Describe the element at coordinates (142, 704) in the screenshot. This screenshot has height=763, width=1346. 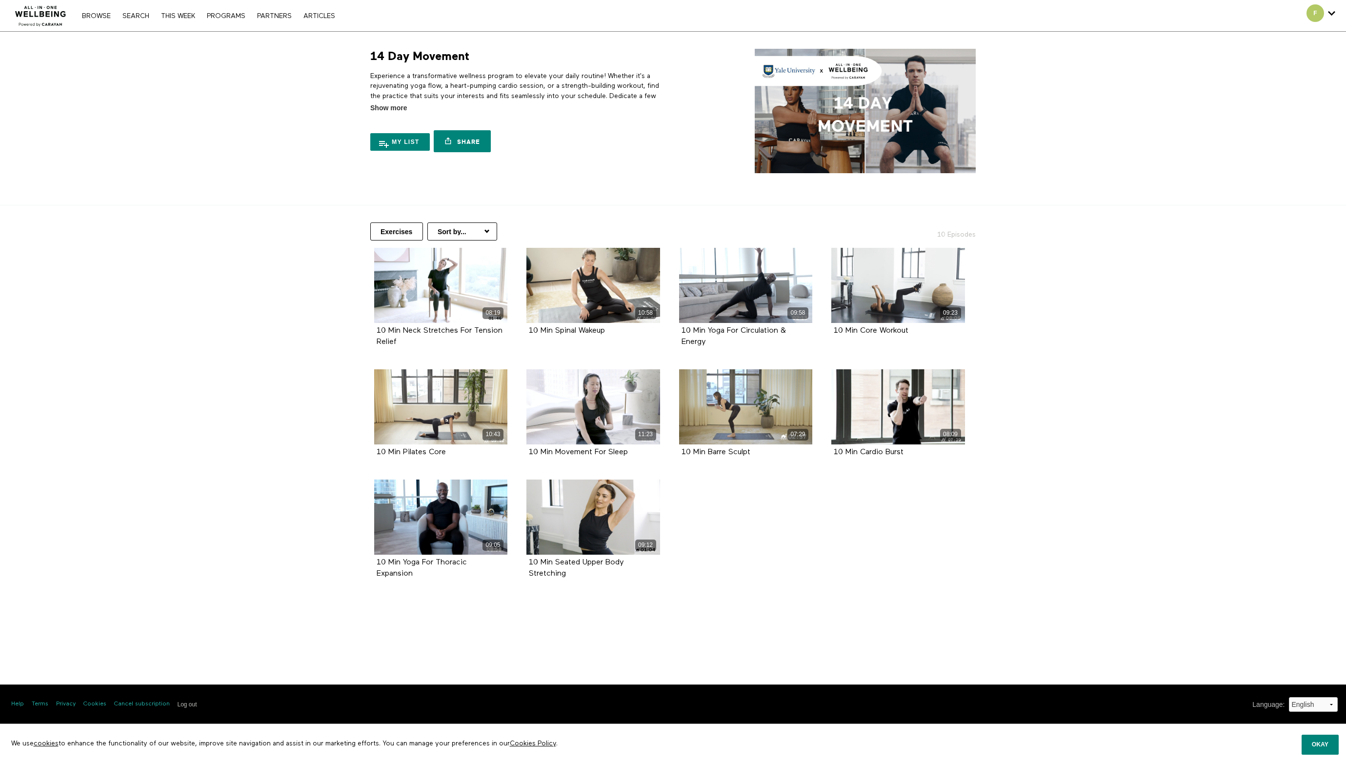
I see `a: Cancel subscription` at that location.